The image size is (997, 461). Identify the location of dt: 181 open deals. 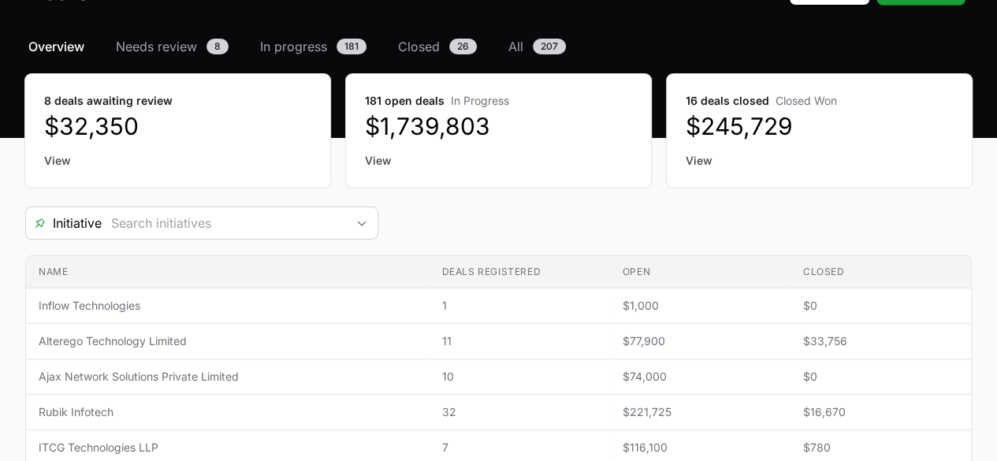
(498, 101).